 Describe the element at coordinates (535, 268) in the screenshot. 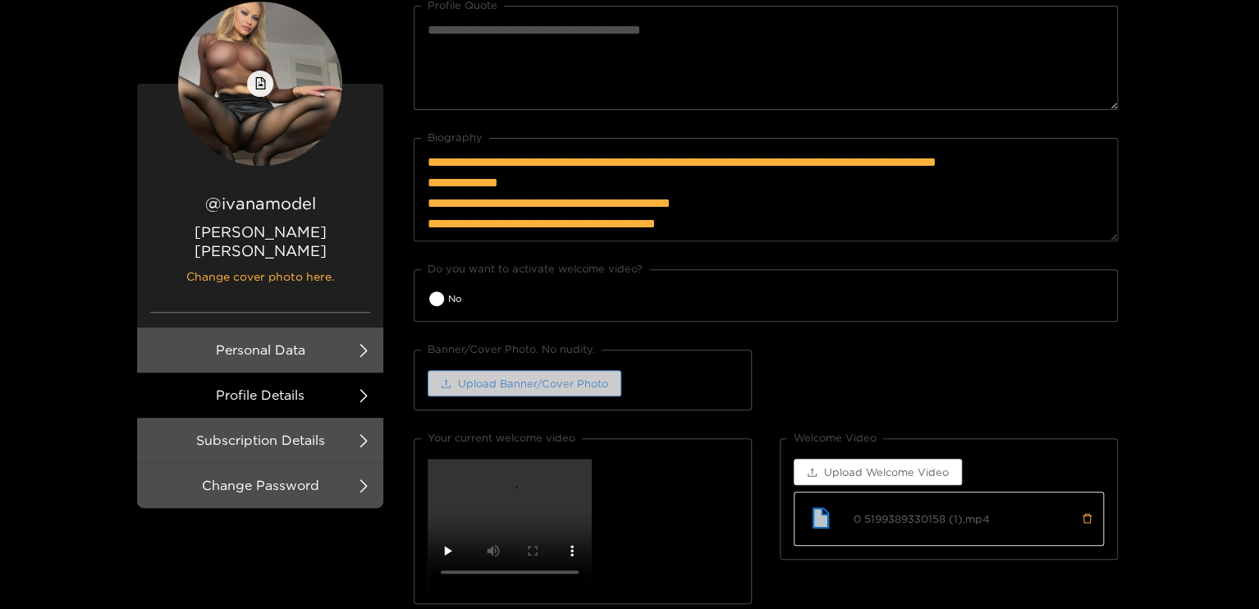

I see `label: Do you want to activate welcome video?` at that location.